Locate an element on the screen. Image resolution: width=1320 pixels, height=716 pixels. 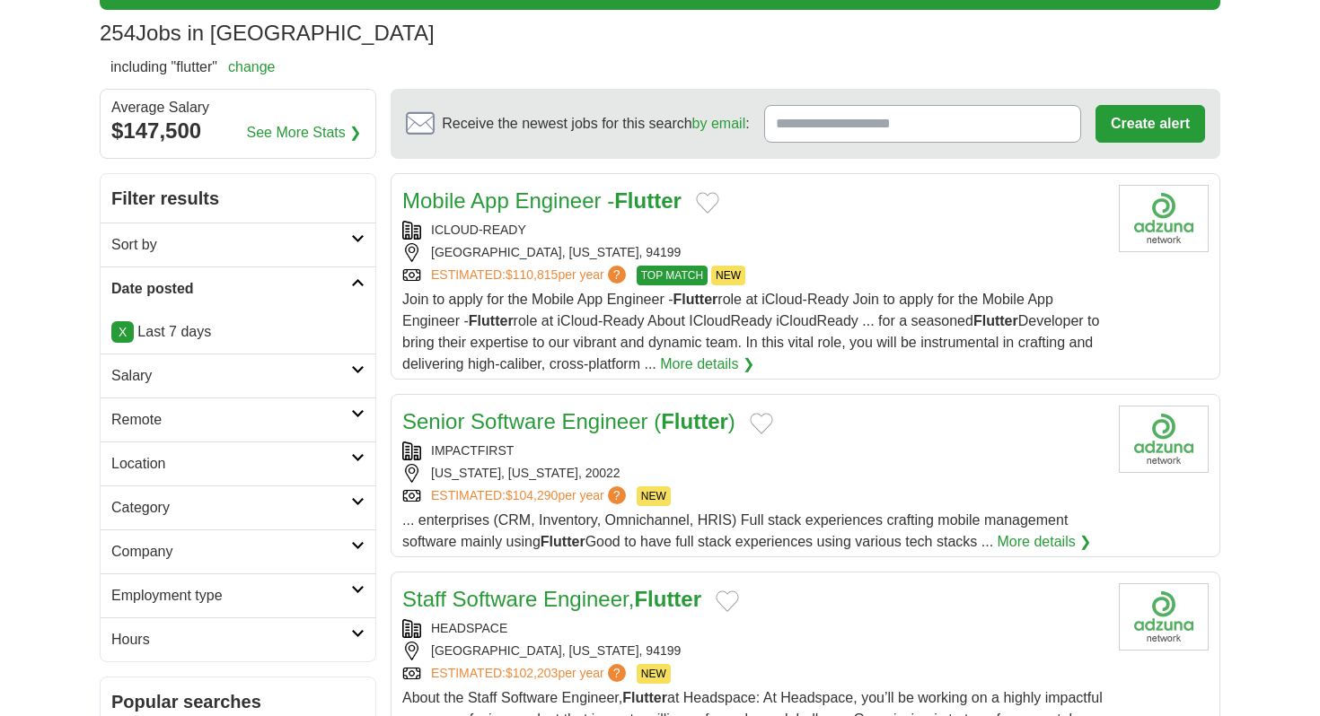
a: Employment type is located at coordinates (238, 595).